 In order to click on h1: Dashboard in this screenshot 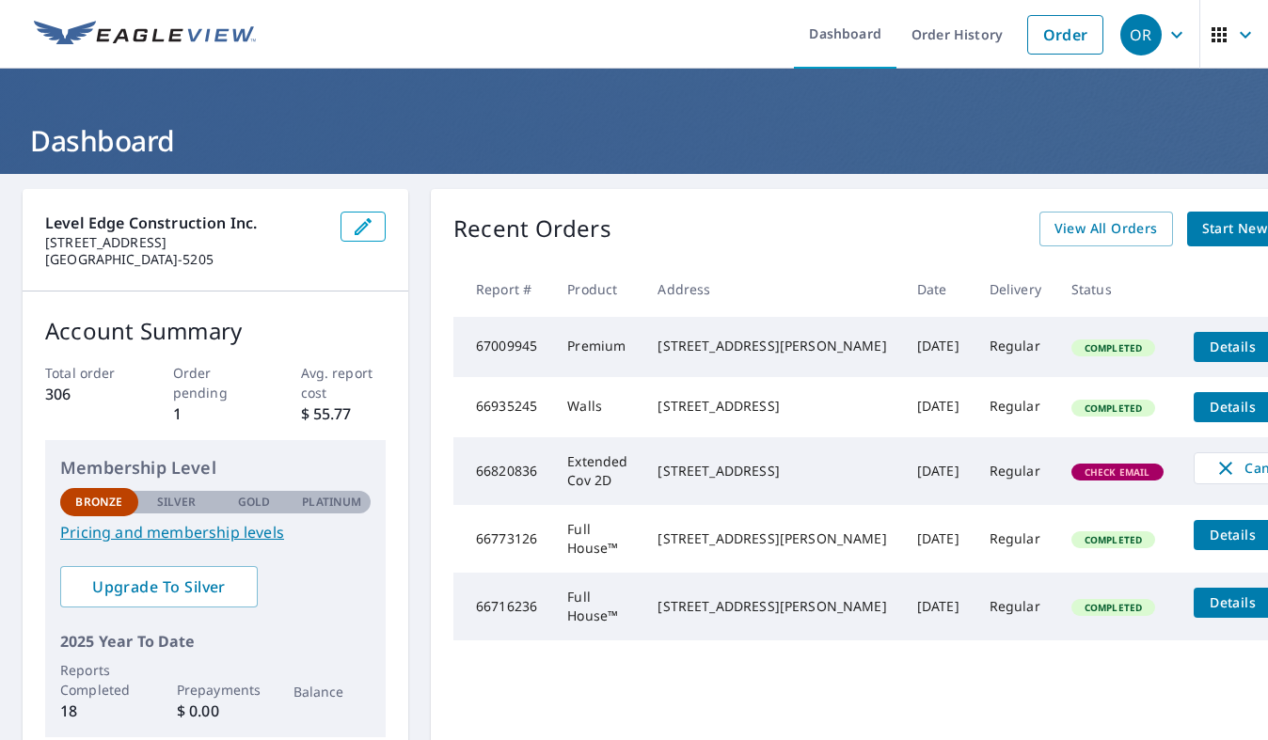, I will do `click(634, 140)`.